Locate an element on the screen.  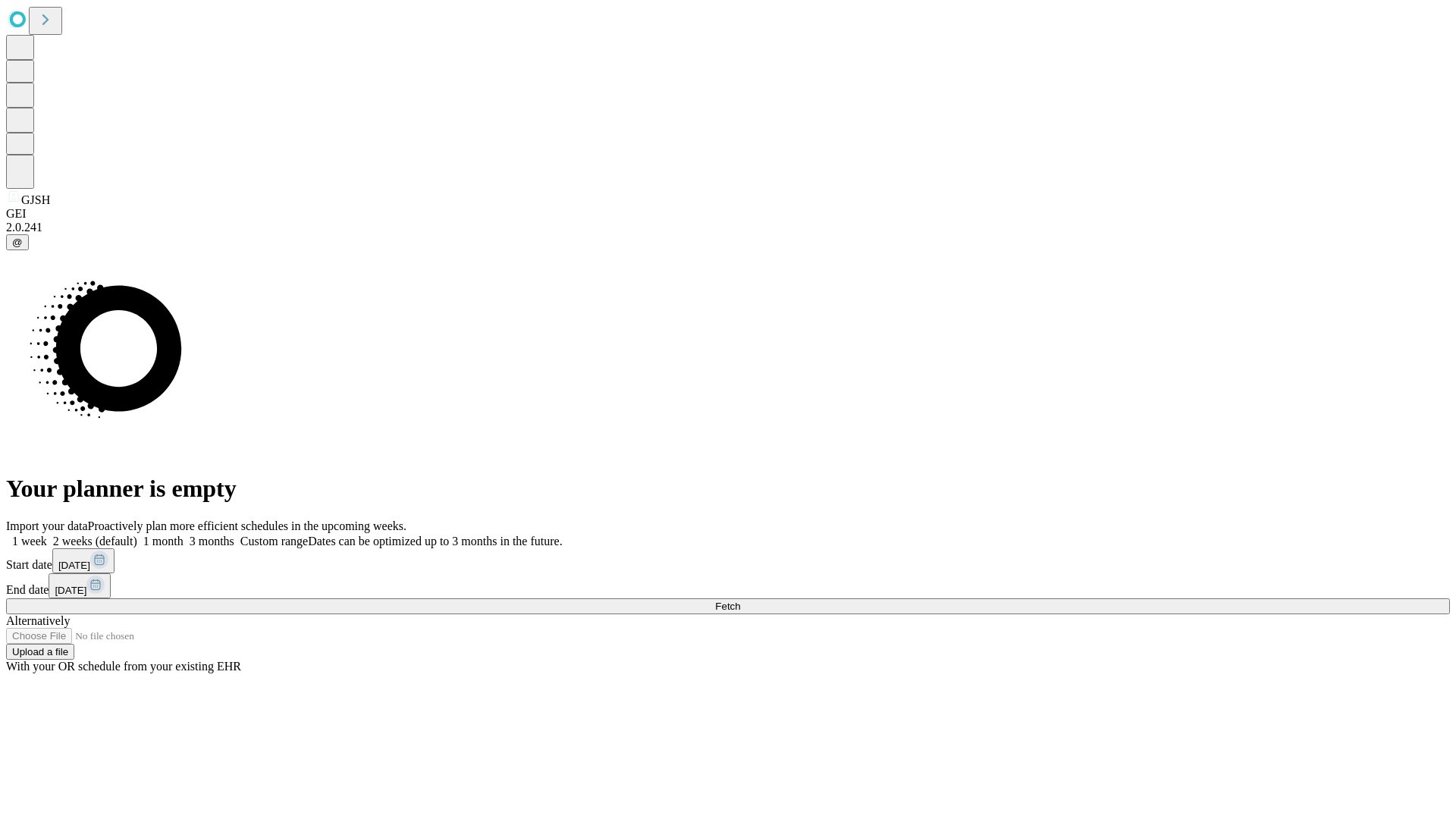
span: Custom range is located at coordinates (273, 541).